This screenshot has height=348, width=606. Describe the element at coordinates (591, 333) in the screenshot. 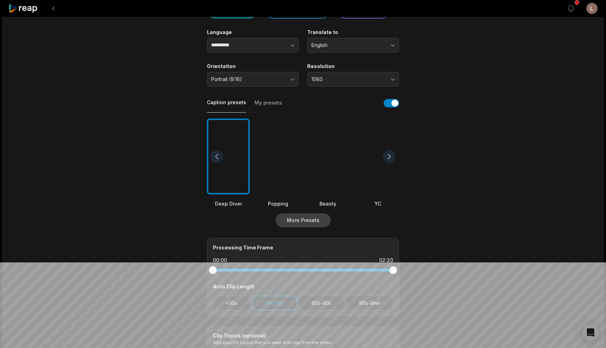

I see `div: Open Intercom Messenger` at that location.